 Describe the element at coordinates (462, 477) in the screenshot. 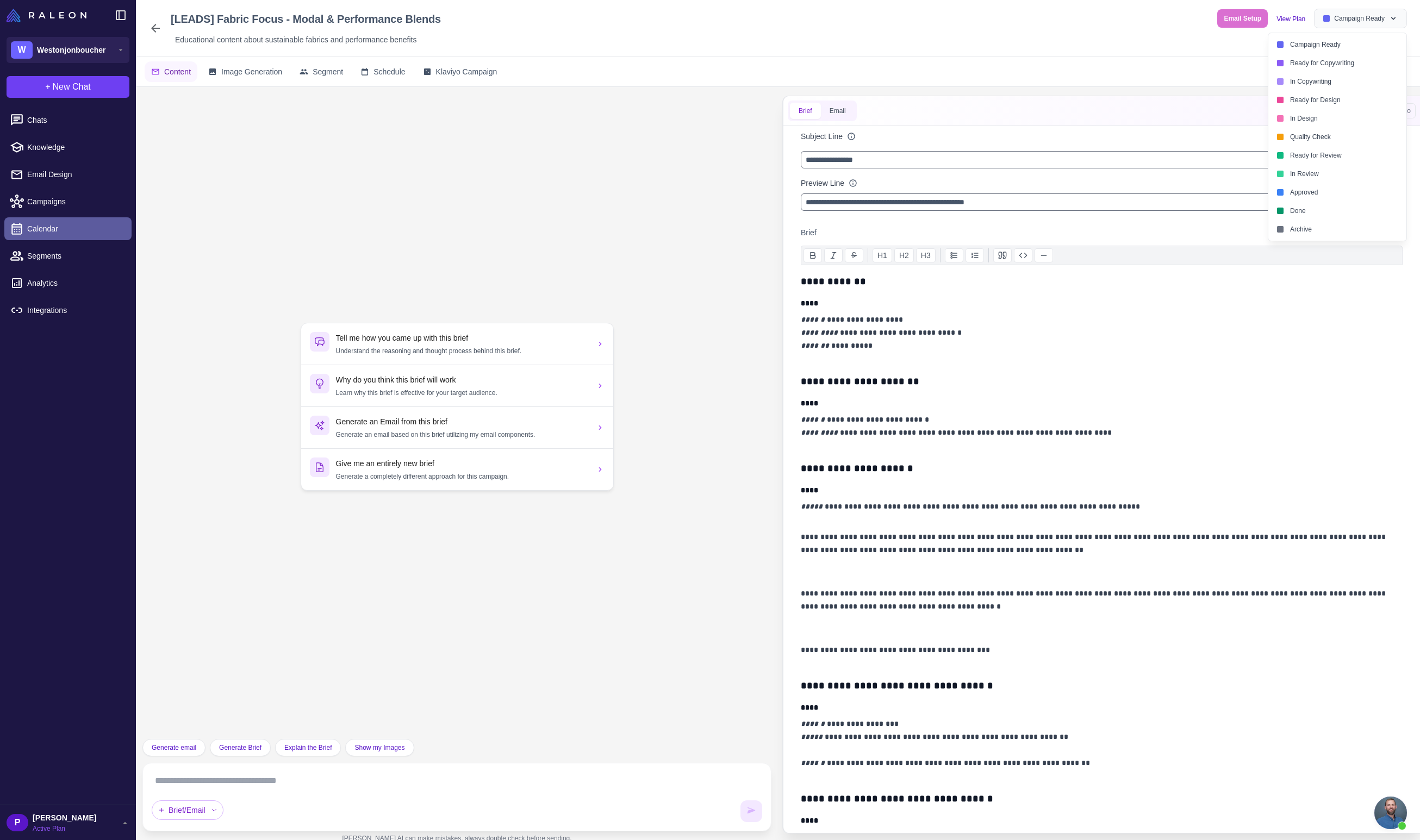

I see `p: Generate a completely different approach for this campaign.` at that location.